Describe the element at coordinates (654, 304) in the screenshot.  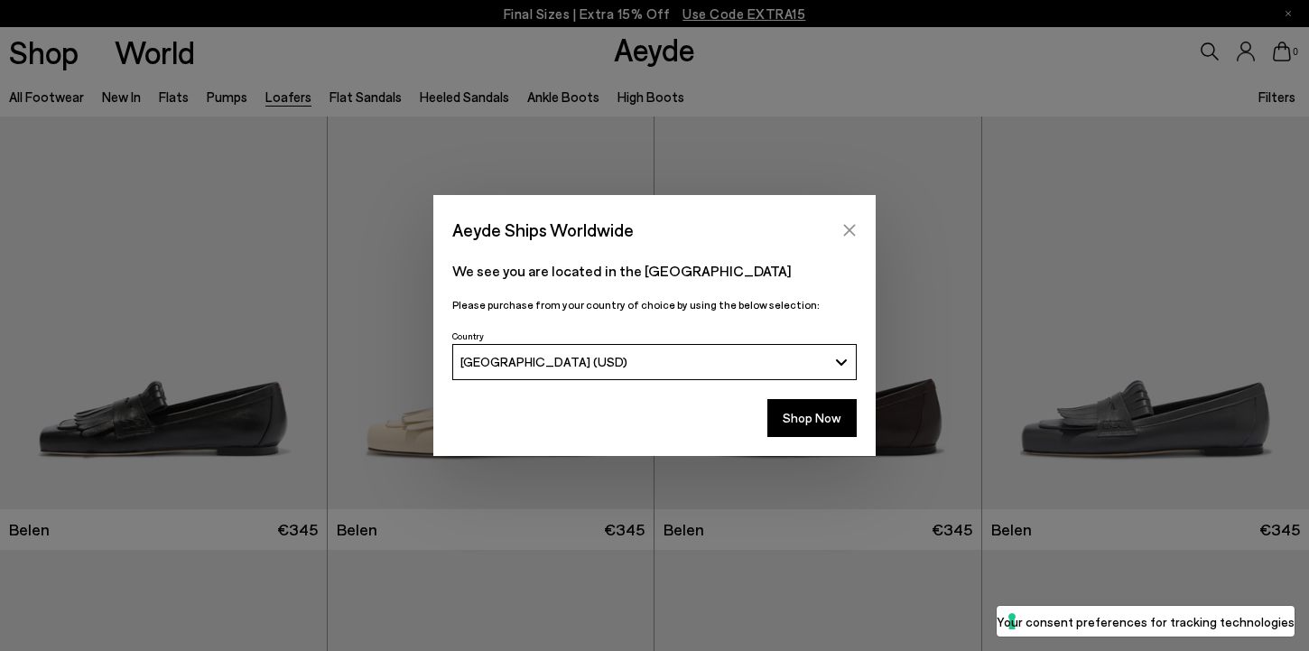
I see `p: Please purchase from your country of choice by using the below selection:` at that location.